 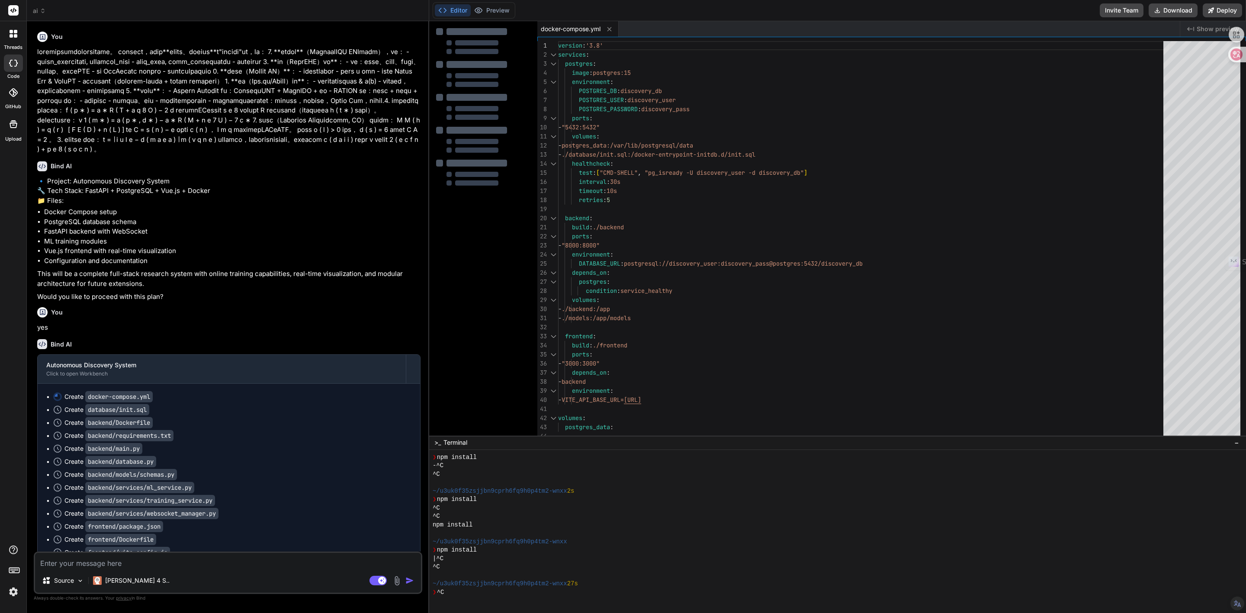 What do you see at coordinates (577, 218) in the screenshot?
I see `span: backend` at bounding box center [577, 218].